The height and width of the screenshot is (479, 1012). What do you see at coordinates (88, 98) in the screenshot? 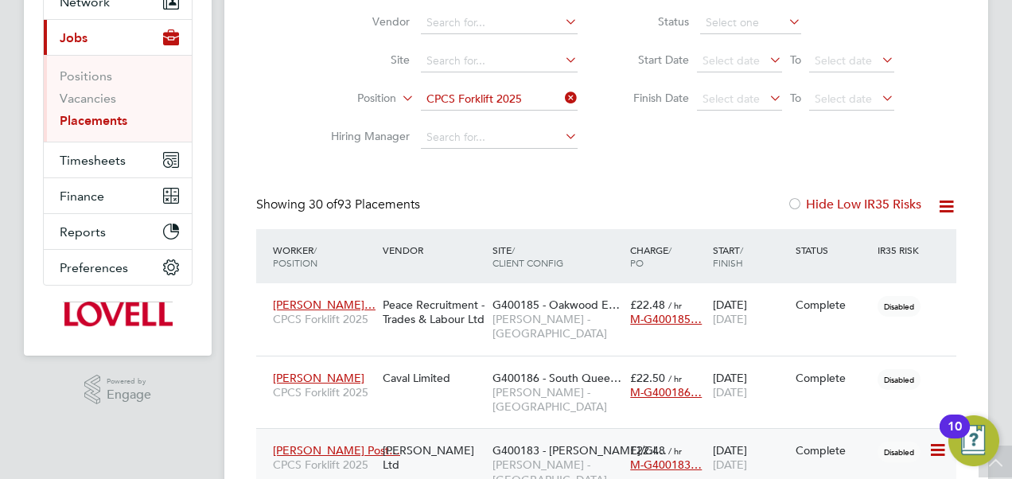
I see `a: Vacancies` at bounding box center [88, 98].